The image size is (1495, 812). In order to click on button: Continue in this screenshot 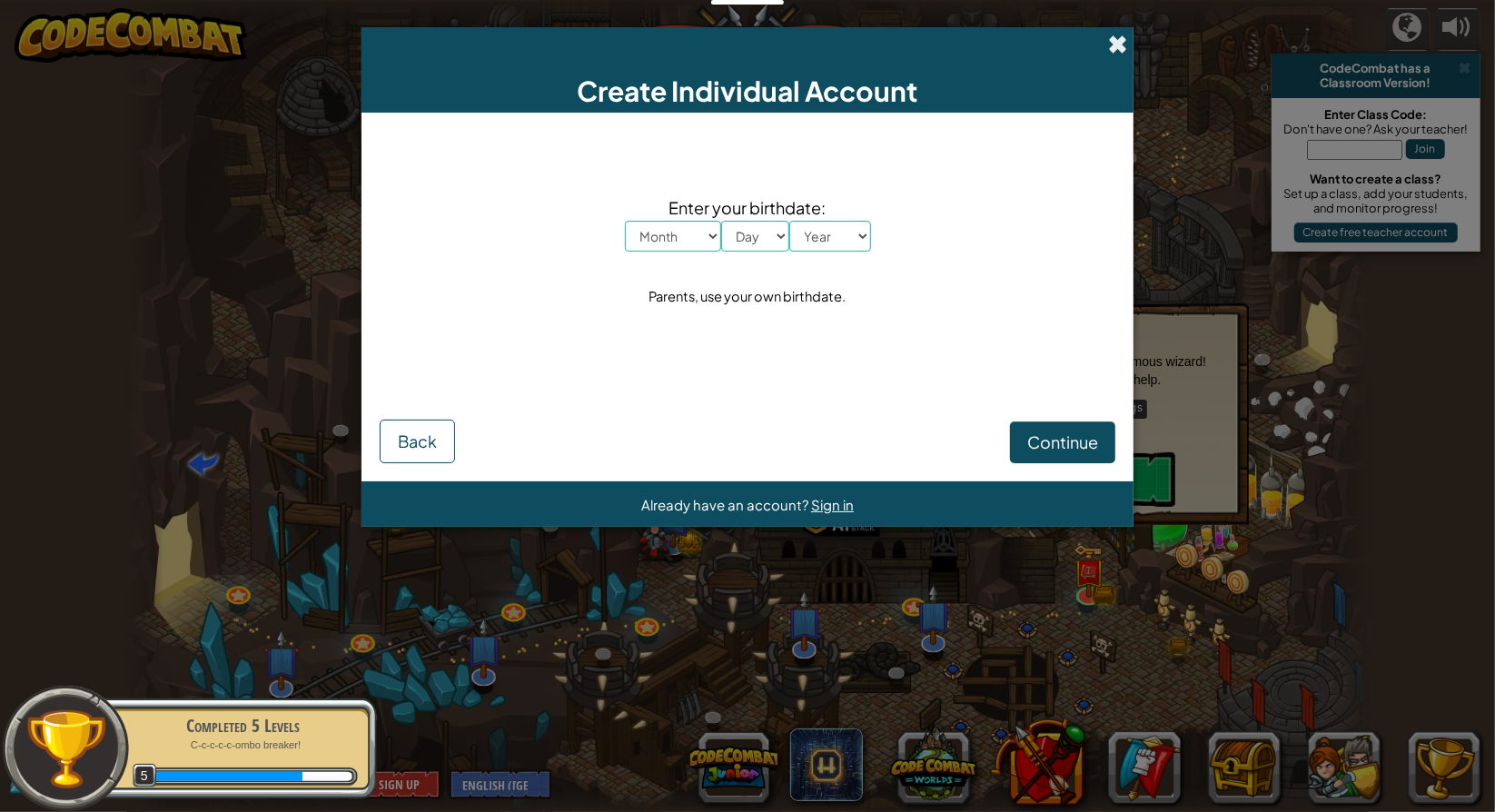, I will do `click(1062, 442)`.